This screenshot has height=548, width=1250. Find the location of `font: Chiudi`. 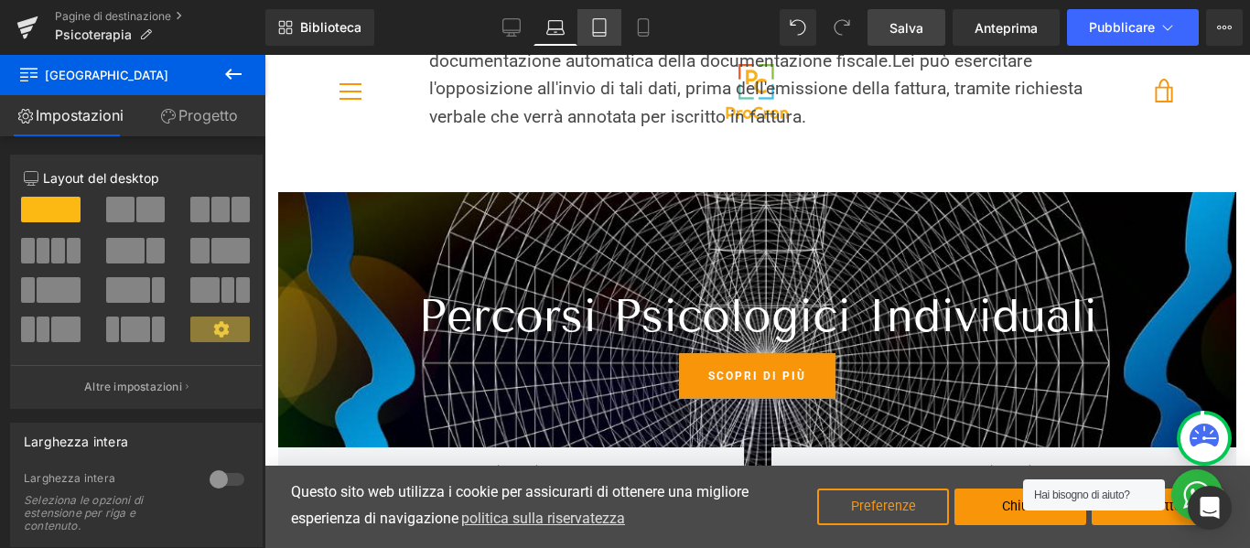

font: Chiudi is located at coordinates (756, 451).